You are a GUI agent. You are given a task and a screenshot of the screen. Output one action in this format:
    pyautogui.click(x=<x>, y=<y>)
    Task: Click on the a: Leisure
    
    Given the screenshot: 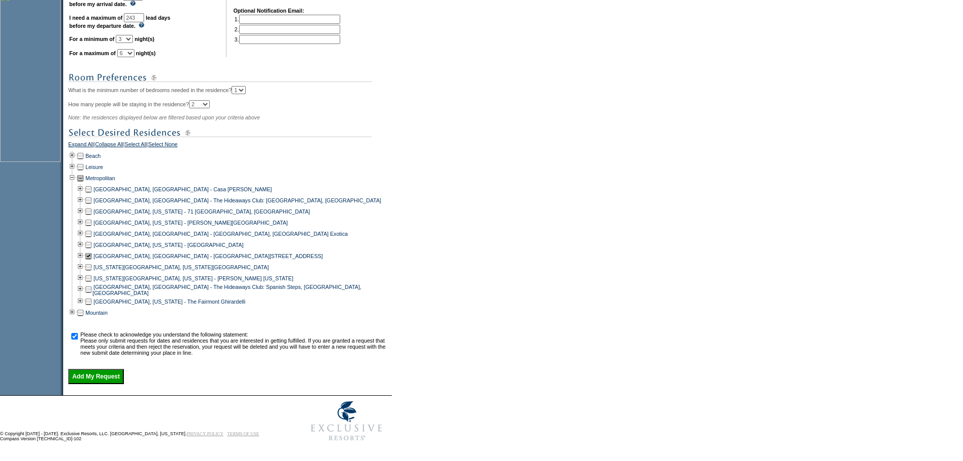 What is the action you would take?
    pyautogui.click(x=94, y=167)
    